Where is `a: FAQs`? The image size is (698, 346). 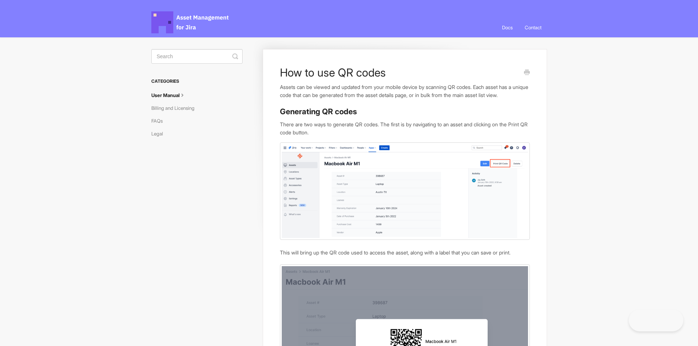
a: FAQs is located at coordinates (160, 121).